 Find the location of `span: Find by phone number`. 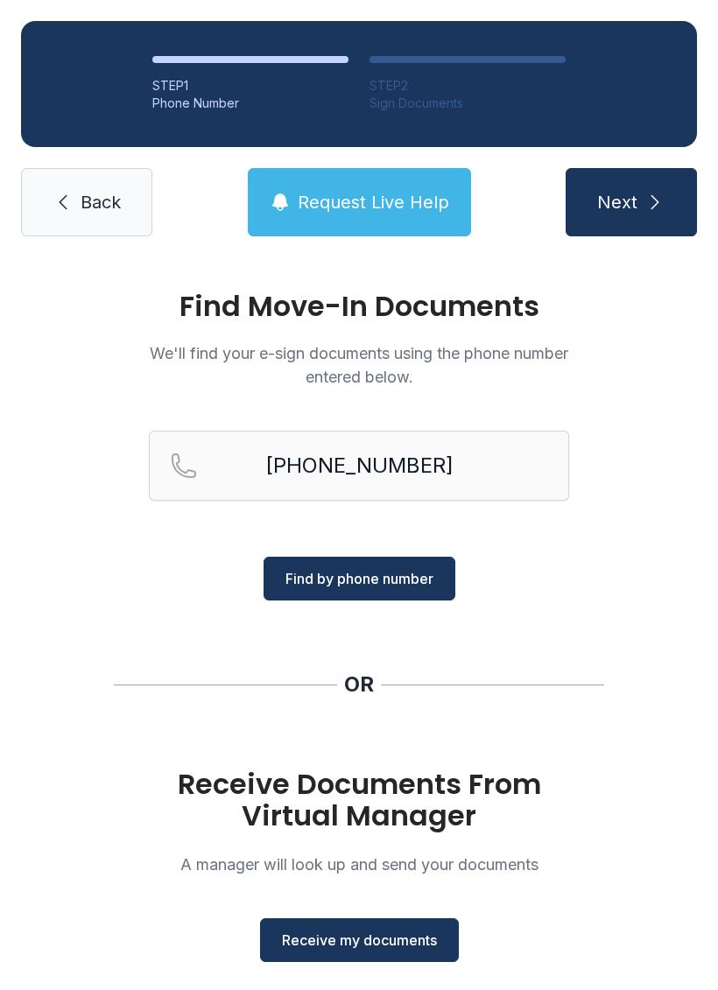

span: Find by phone number is located at coordinates (359, 578).